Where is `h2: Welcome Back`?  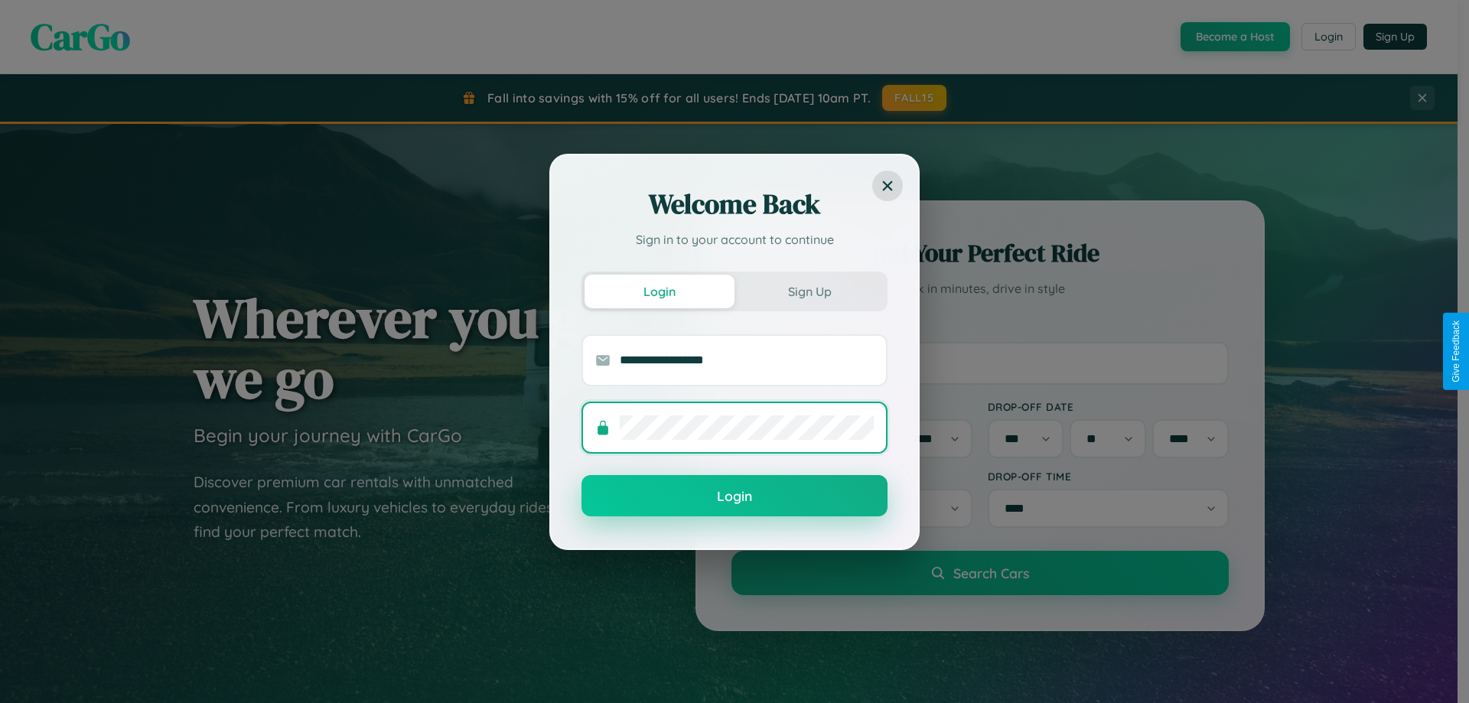
h2: Welcome Back is located at coordinates (735, 204).